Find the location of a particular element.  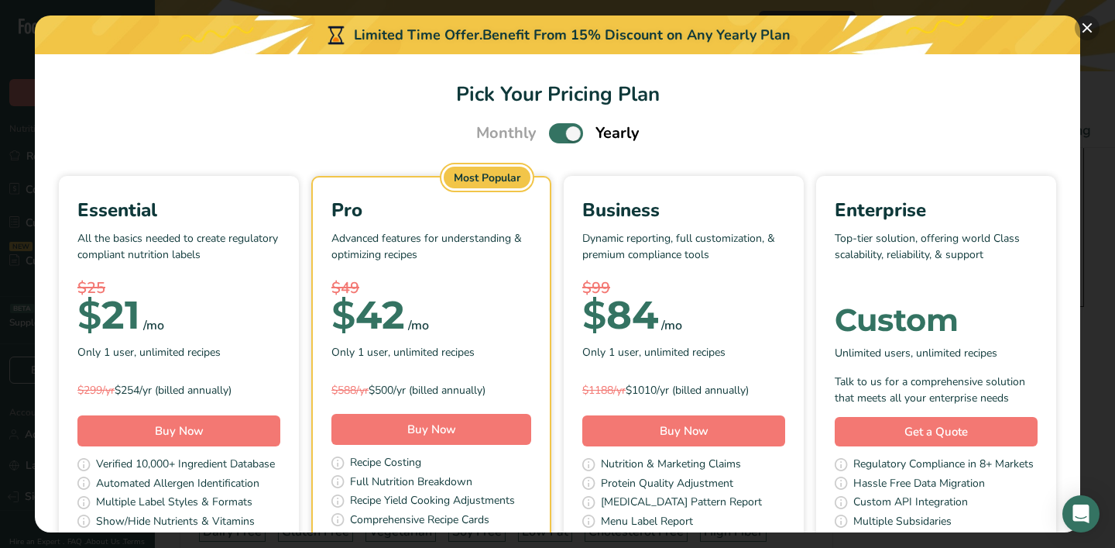

span: $588/yr is located at coordinates (350, 390).